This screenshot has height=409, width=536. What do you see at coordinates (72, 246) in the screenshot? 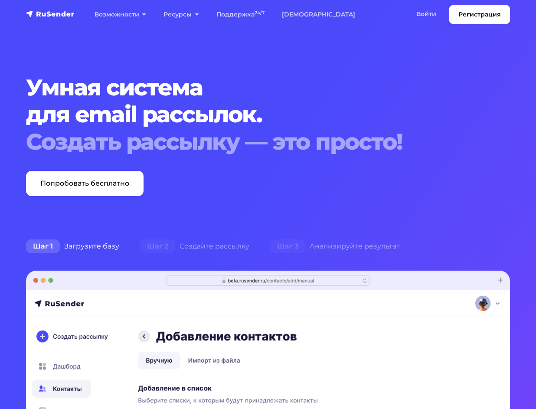
I see `div: Загрузите базу` at bounding box center [72, 246].